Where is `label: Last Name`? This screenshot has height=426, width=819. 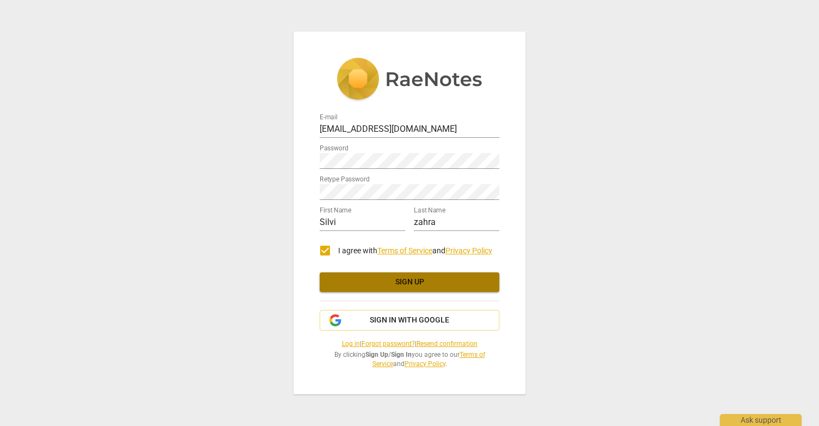 label: Last Name is located at coordinates (430, 211).